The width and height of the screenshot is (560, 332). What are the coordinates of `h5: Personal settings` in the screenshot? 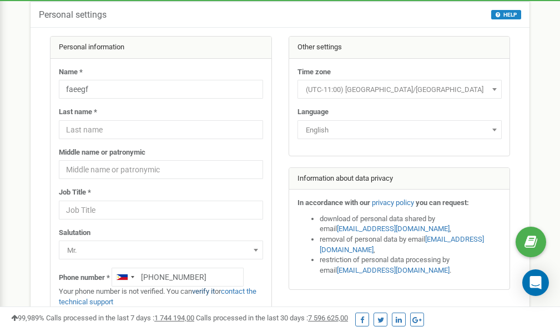 It's located at (73, 15).